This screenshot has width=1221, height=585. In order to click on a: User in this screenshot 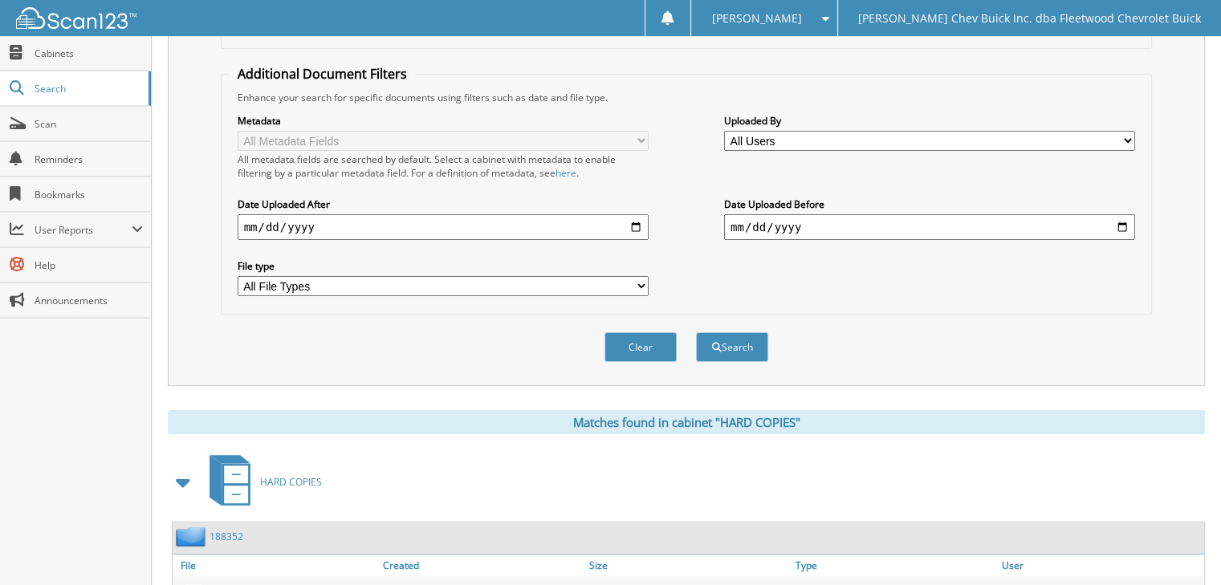, I will do `click(1101, 565)`.